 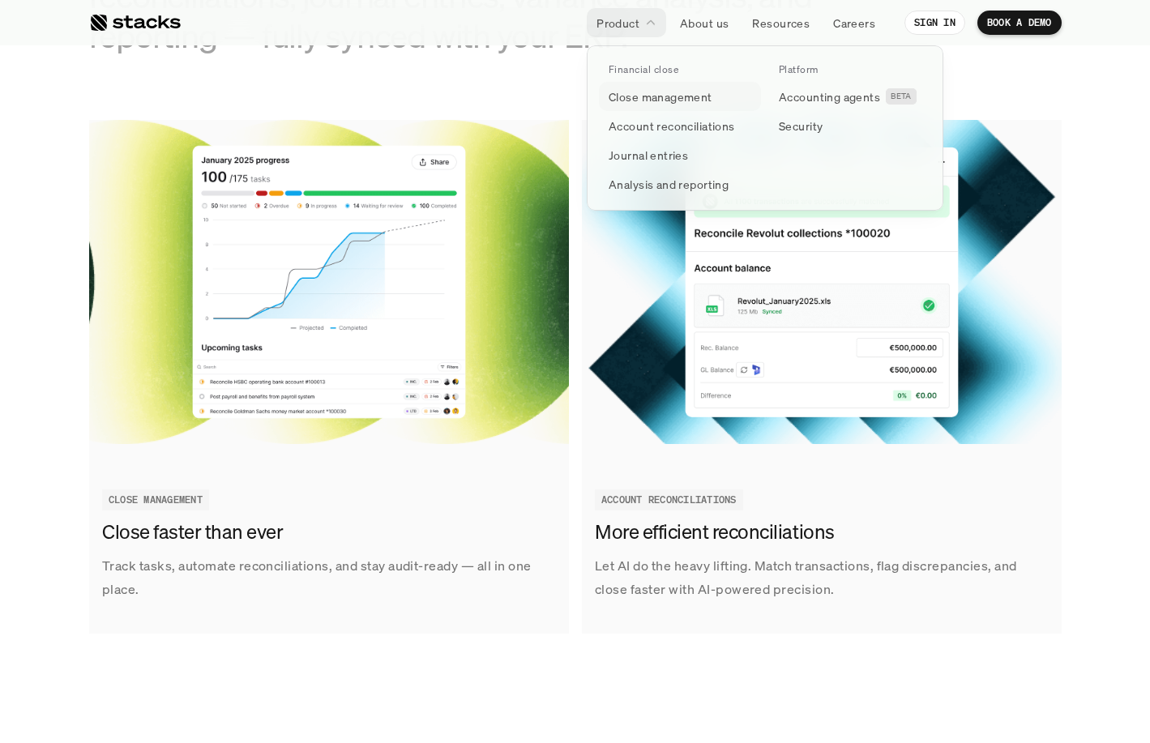 What do you see at coordinates (156, 500) in the screenshot?
I see `h2: CLOSE MANAGEMENT` at bounding box center [156, 500].